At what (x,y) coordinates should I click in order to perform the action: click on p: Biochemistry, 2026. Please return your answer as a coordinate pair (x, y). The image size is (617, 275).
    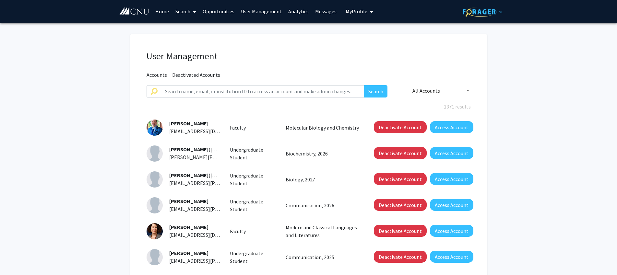
    Looking at the image, I should click on (322, 154).